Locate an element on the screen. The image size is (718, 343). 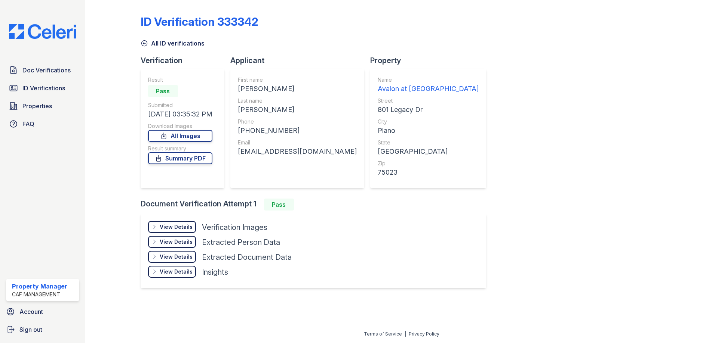
div: Verification is located at coordinates (185, 61).